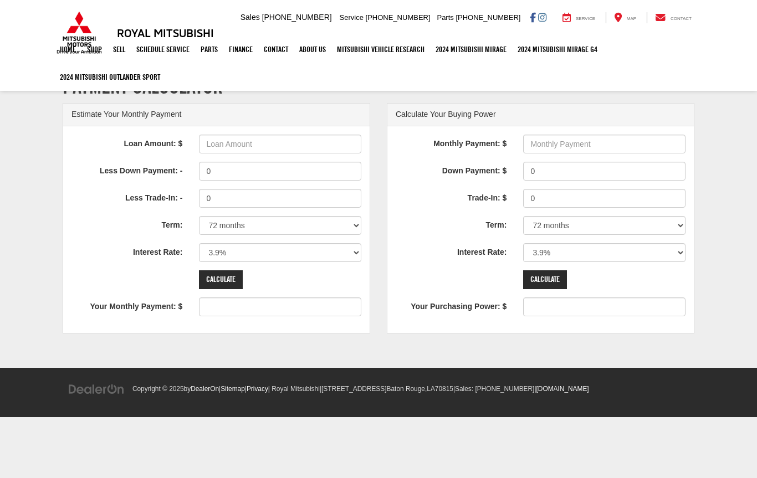 Image resolution: width=757 pixels, height=478 pixels. Describe the element at coordinates (312, 49) in the screenshot. I see `a: About Us` at that location.